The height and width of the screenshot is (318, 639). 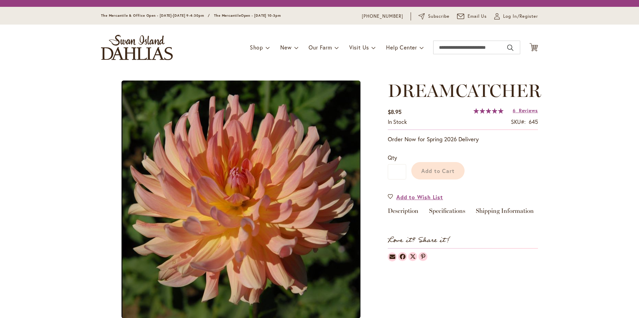 What do you see at coordinates (472, 16) in the screenshot?
I see `a: Email Us` at bounding box center [472, 16].